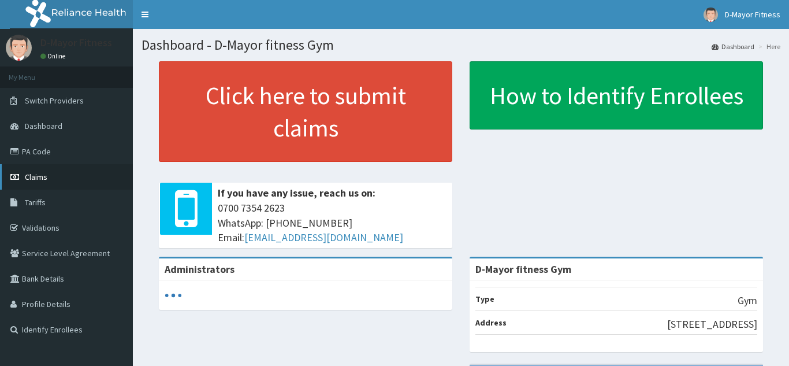 The height and width of the screenshot is (366, 789). What do you see at coordinates (43, 126) in the screenshot?
I see `span: Dashboard` at bounding box center [43, 126].